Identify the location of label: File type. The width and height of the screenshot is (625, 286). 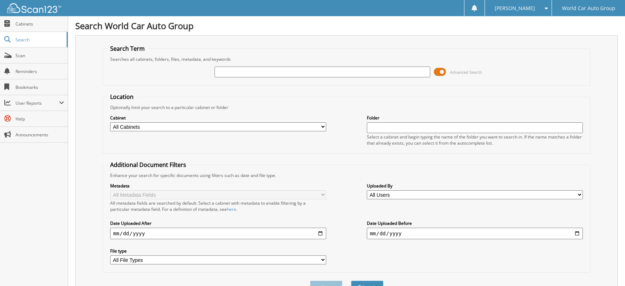
(218, 251).